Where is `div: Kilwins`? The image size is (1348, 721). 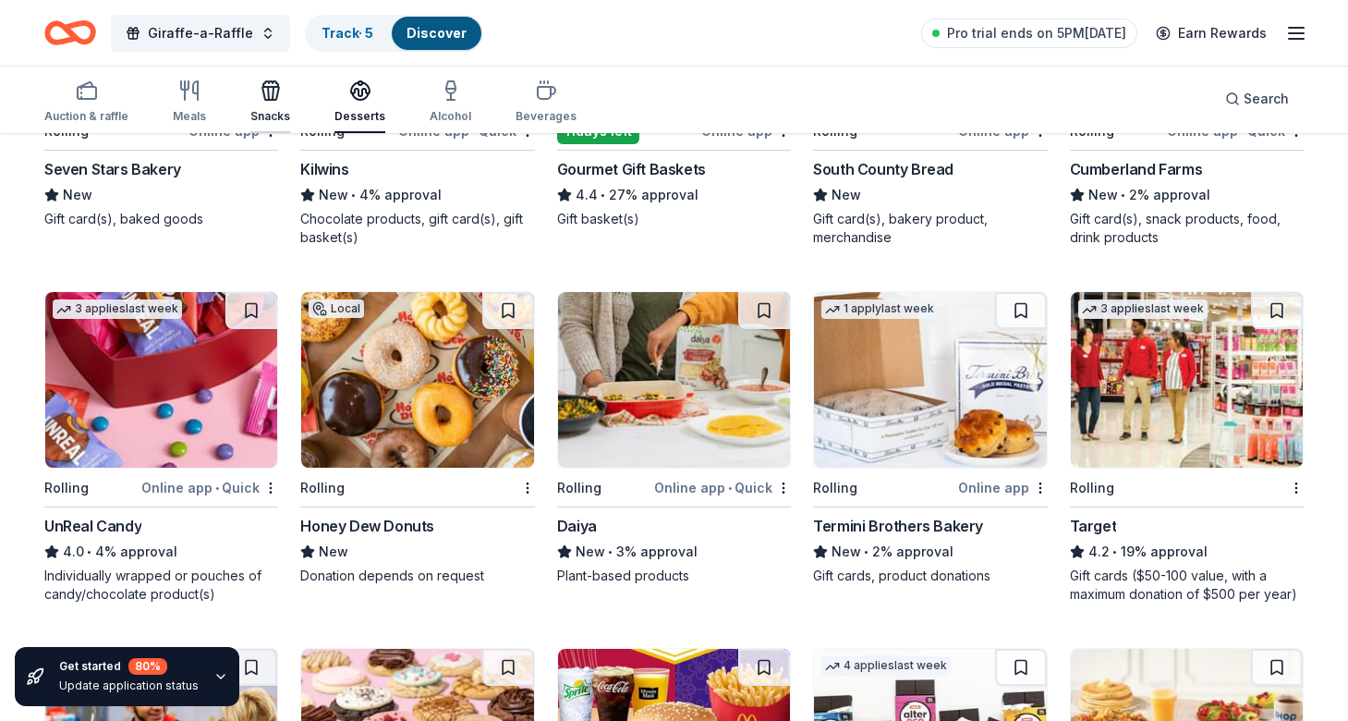
div: Kilwins is located at coordinates (324, 169).